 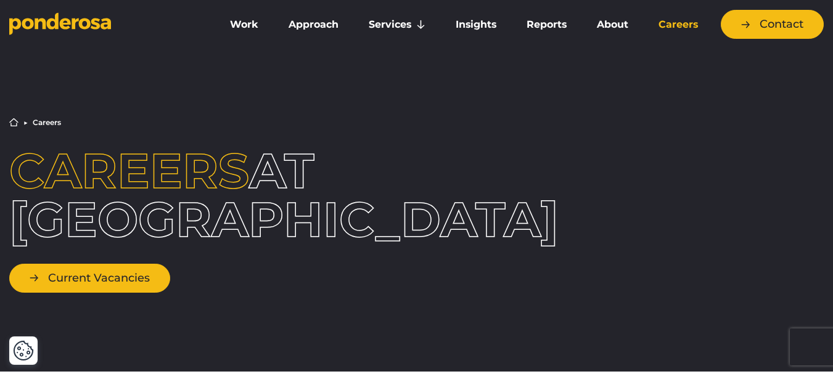 What do you see at coordinates (476, 25) in the screenshot?
I see `a: Insights` at bounding box center [476, 25].